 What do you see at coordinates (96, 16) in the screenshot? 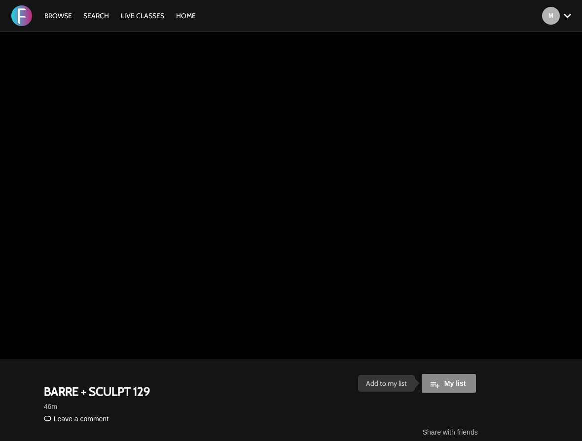
I see `a: Search` at bounding box center [96, 16].